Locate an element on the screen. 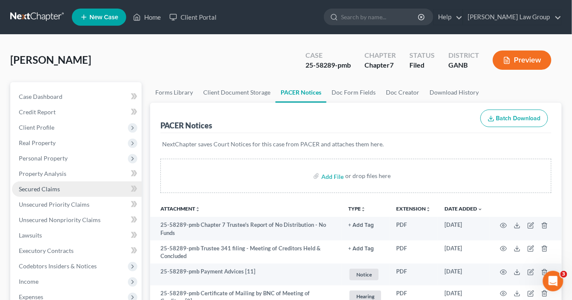 The height and width of the screenshot is (300, 572). a: Attachmentunfold_more is located at coordinates (180, 208).